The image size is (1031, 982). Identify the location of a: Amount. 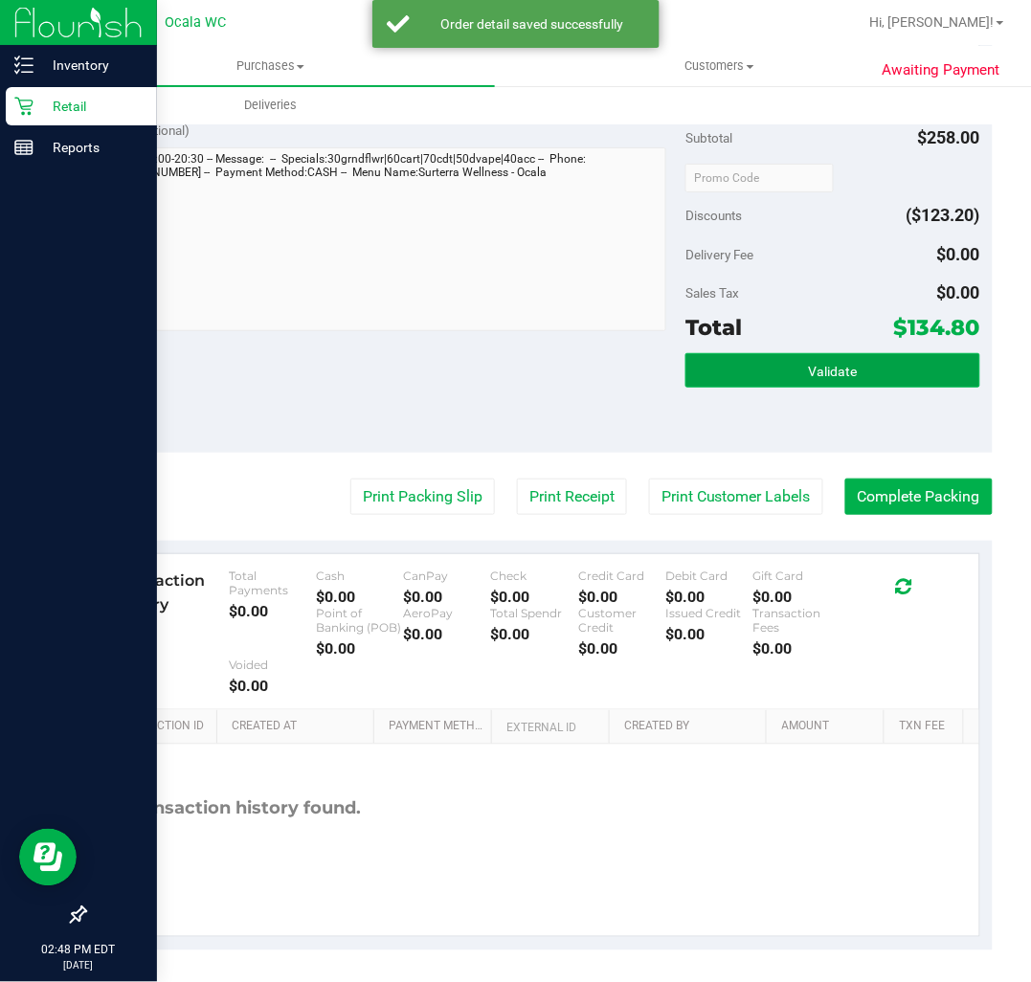
(830, 727).